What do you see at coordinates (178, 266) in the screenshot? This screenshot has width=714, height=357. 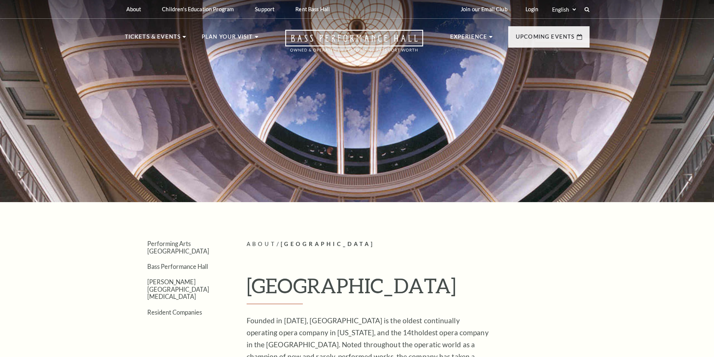 I see `a: Bass Performance Hall` at bounding box center [178, 266].